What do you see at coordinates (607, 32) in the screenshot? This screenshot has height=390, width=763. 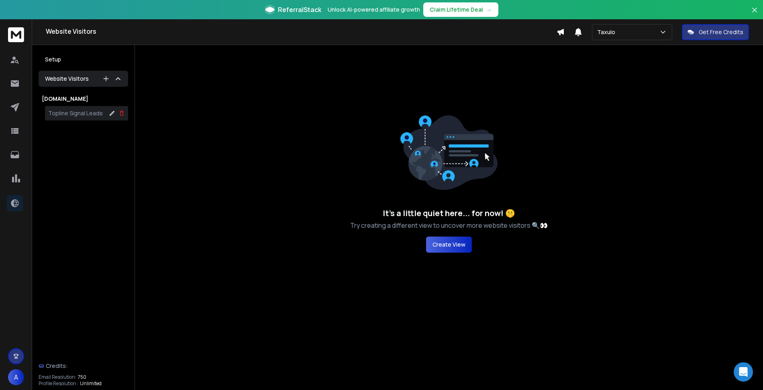 I see `p: Taxulo` at bounding box center [607, 32].